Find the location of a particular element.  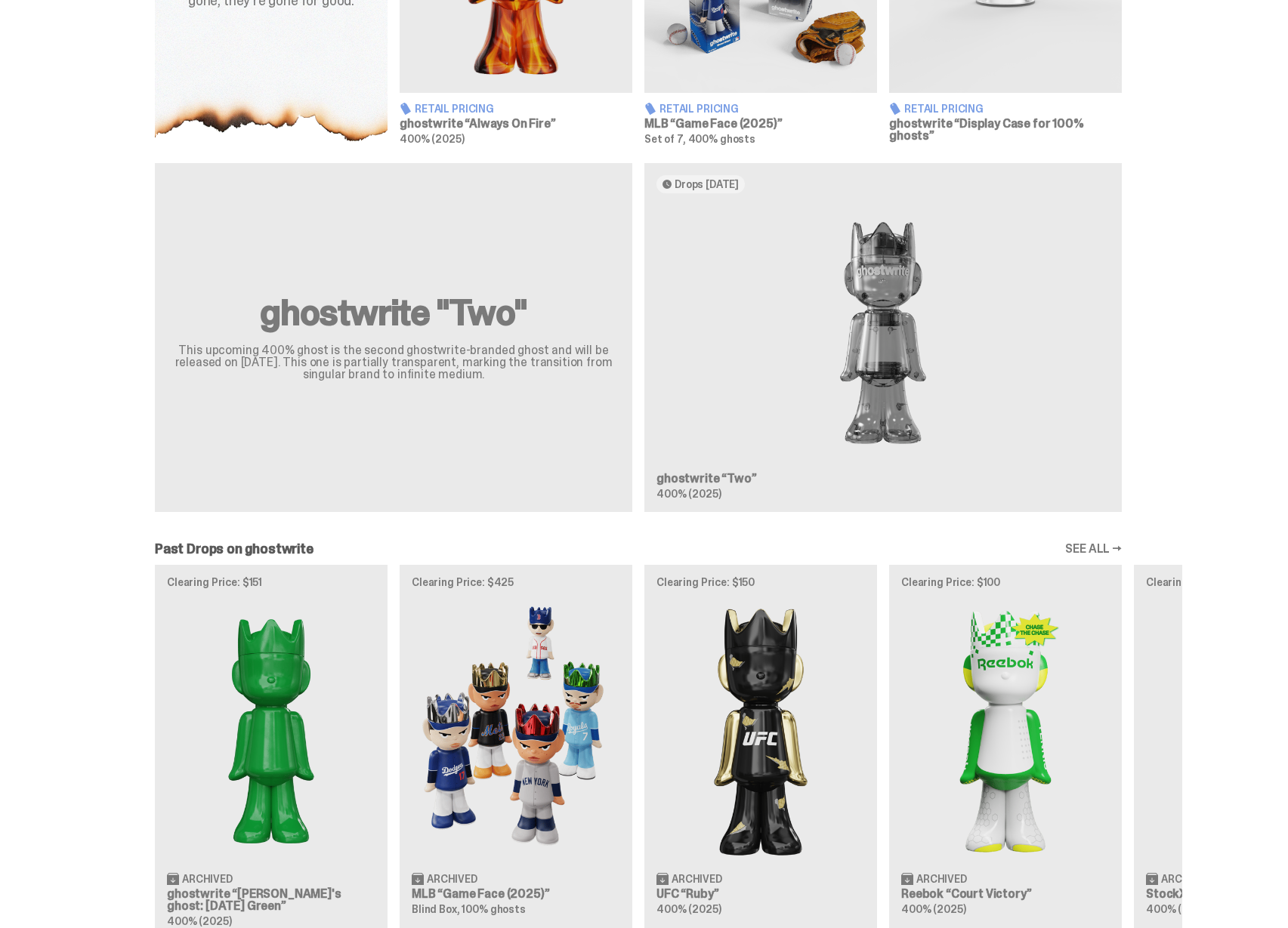

h3: Reebok “Court Victory” is located at coordinates (1006, 895).